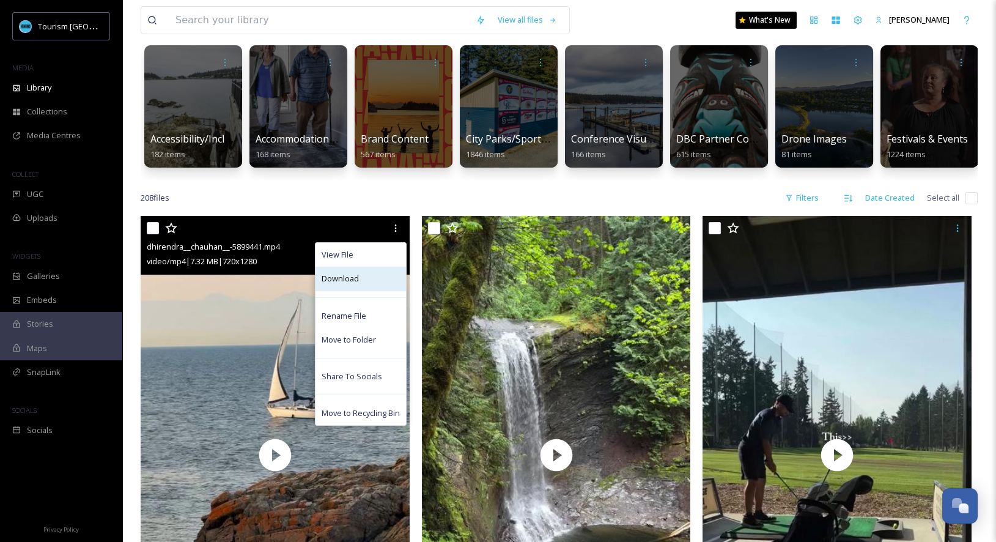 The height and width of the screenshot is (542, 996). I want to click on span: Move to Recycling Bin, so click(361, 413).